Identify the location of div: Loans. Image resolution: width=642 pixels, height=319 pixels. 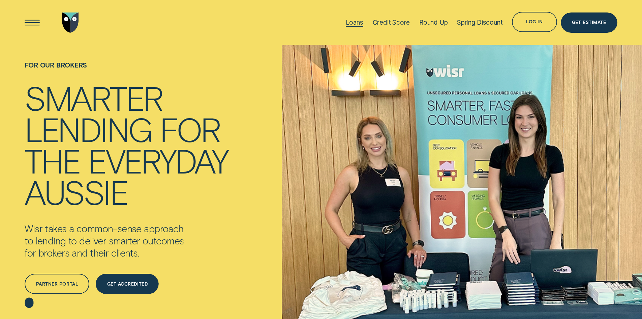
(355, 22).